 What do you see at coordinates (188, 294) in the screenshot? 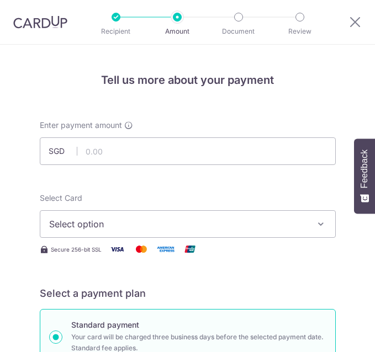
I see `h5: Select a payment plan` at bounding box center [188, 294].